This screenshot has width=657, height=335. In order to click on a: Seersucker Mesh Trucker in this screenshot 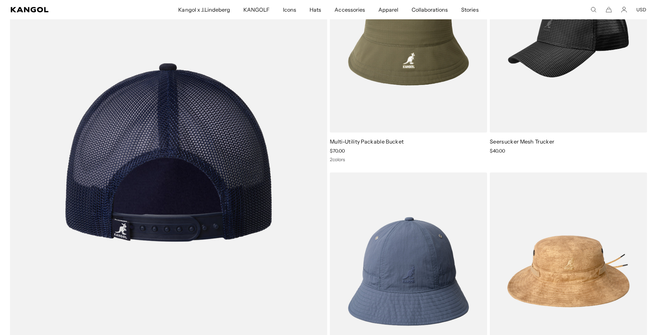, I will do `click(522, 141)`.